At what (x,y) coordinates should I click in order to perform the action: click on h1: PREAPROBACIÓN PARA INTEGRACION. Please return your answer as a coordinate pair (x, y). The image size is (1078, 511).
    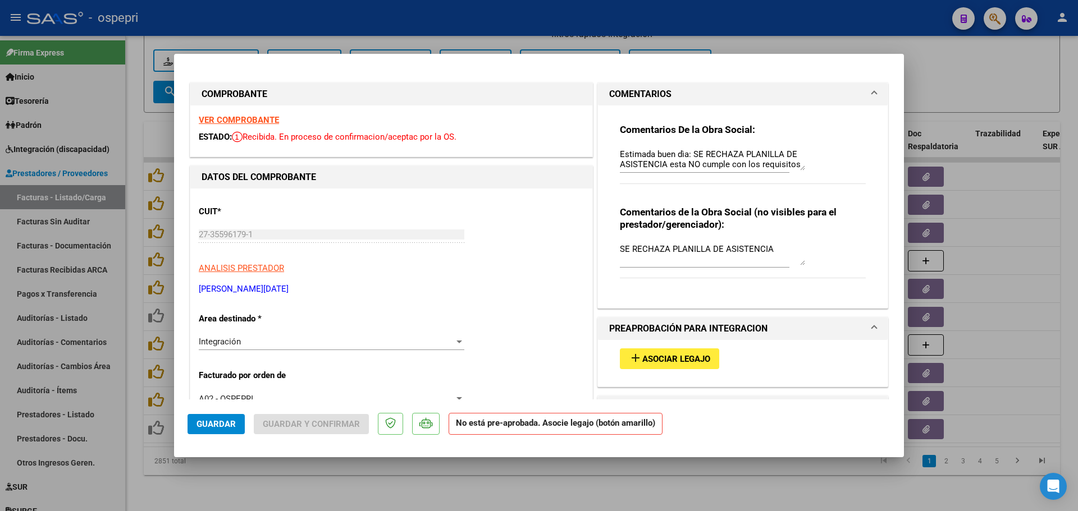
    Looking at the image, I should click on (688, 329).